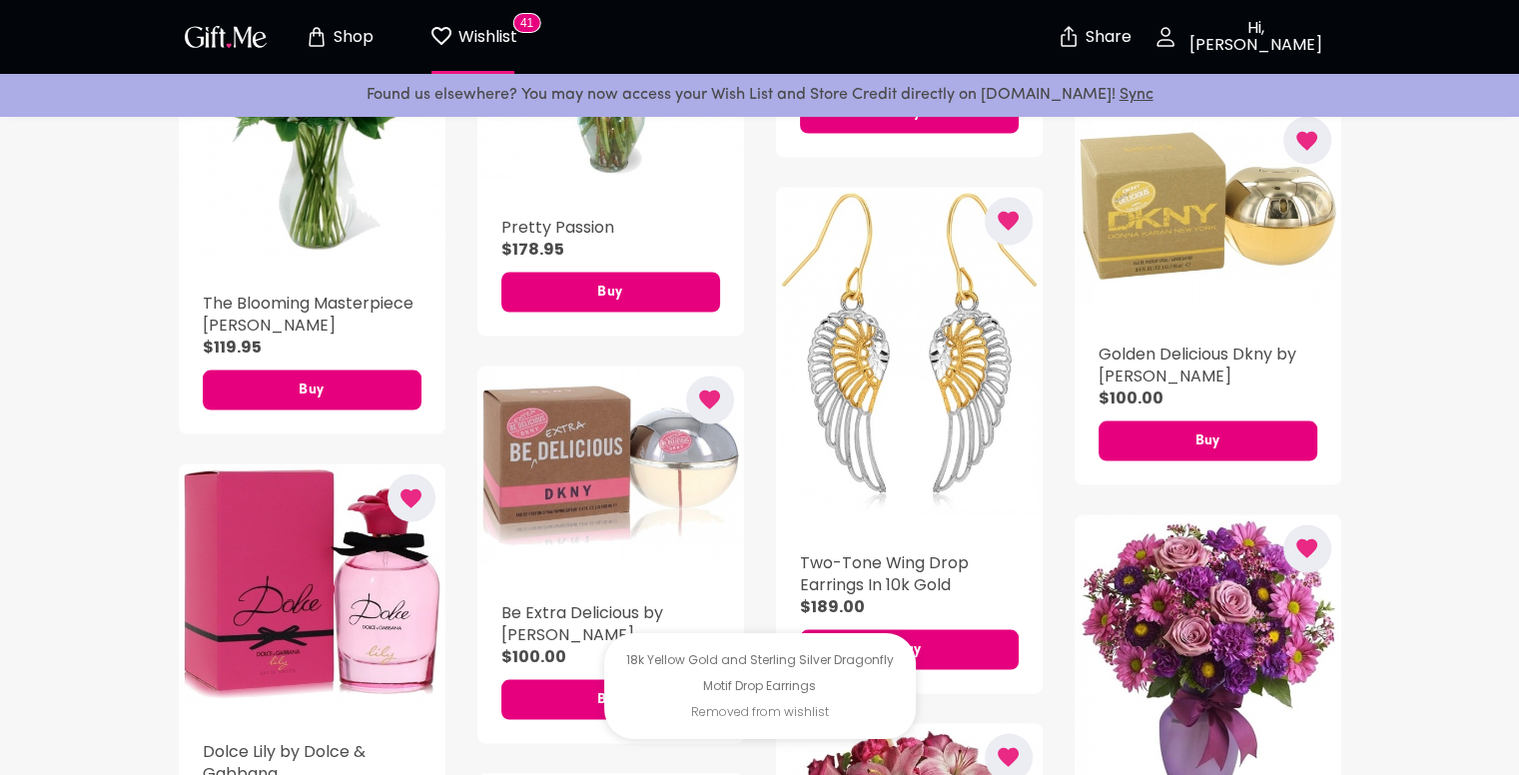 The height and width of the screenshot is (775, 1519). What do you see at coordinates (610, 227) in the screenshot?
I see `h5: Pretty Passion` at bounding box center [610, 227].